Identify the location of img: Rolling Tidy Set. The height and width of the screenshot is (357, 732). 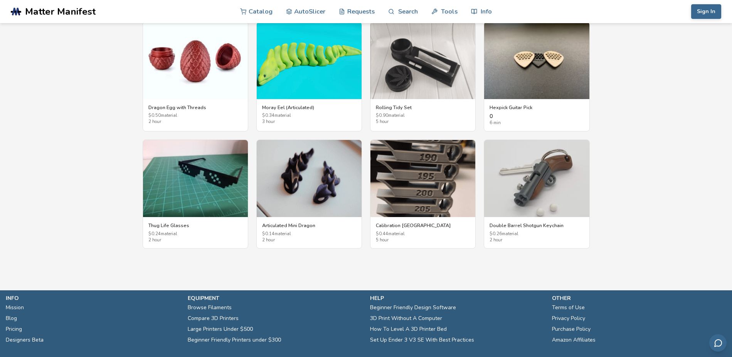
(423, 61).